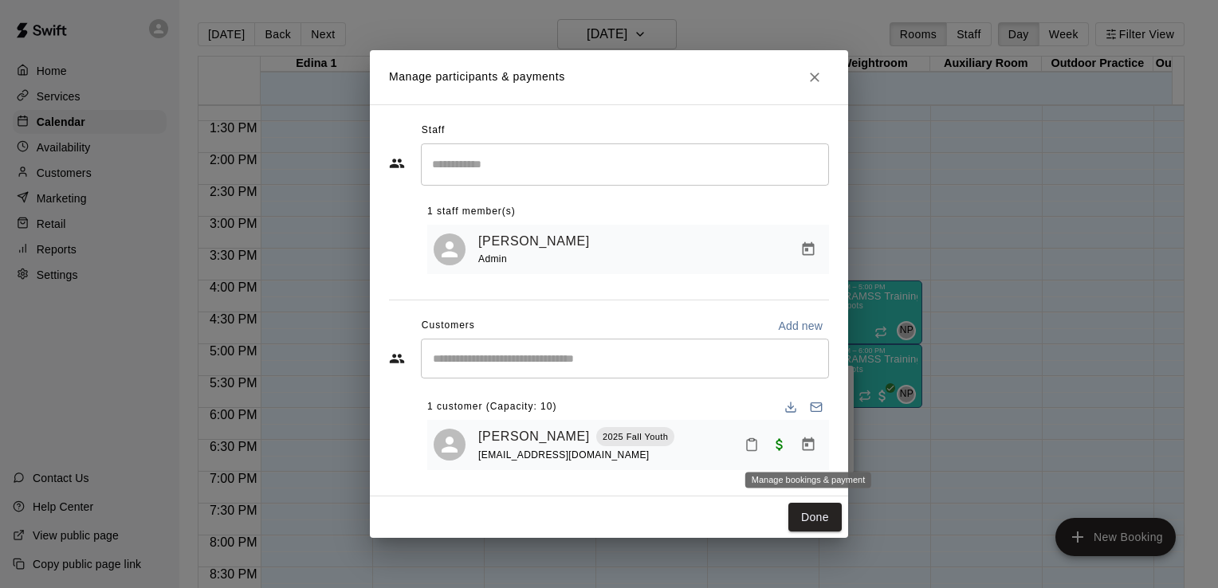  Describe the element at coordinates (815, 517) in the screenshot. I see `button: Done` at that location.